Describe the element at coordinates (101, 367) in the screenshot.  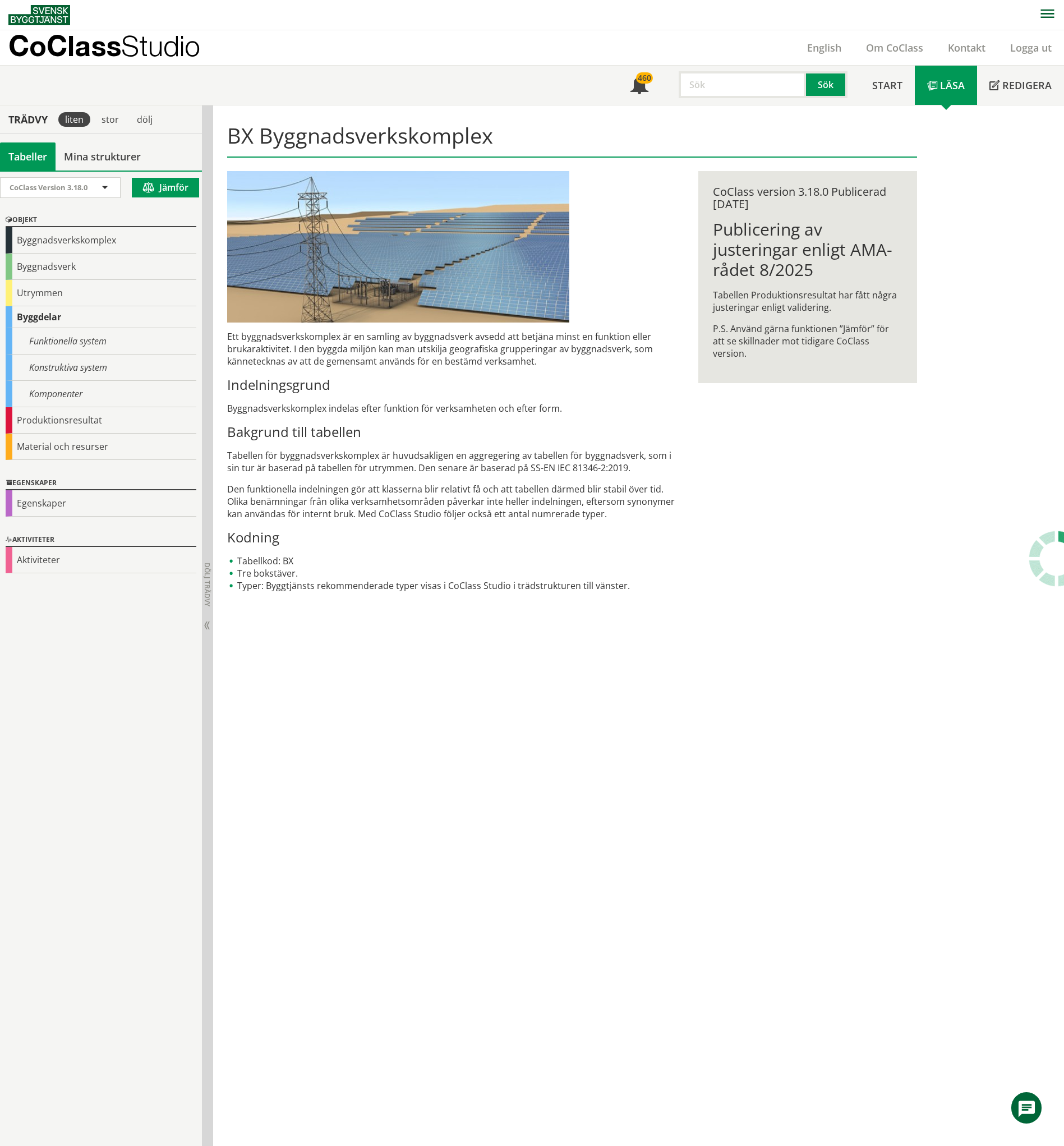
I see `div: Konstruktiva system` at that location.